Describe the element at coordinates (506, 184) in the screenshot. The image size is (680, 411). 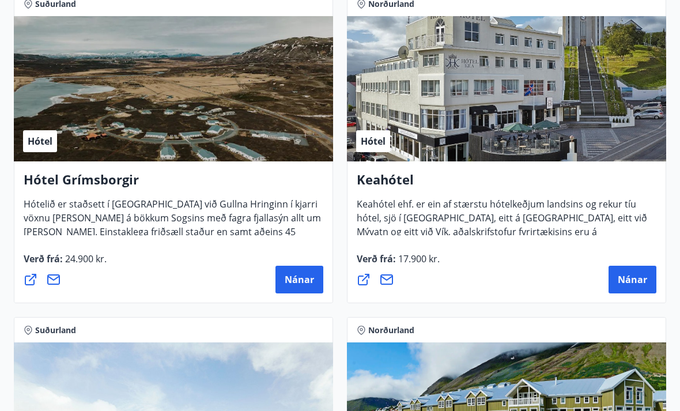
I see `h4: Keahótel` at that location.